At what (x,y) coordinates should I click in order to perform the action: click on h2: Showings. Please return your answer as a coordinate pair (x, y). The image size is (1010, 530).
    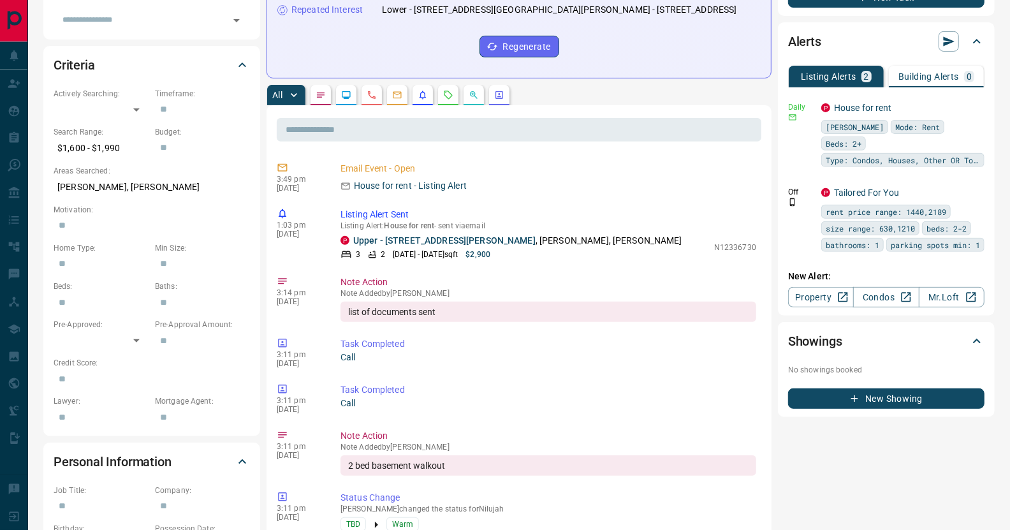
    Looking at the image, I should click on (815, 341).